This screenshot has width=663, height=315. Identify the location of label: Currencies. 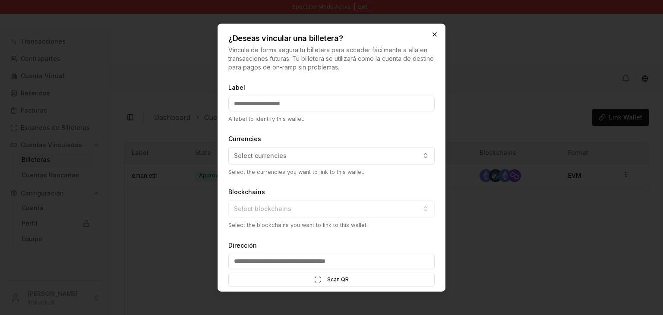
(245, 139).